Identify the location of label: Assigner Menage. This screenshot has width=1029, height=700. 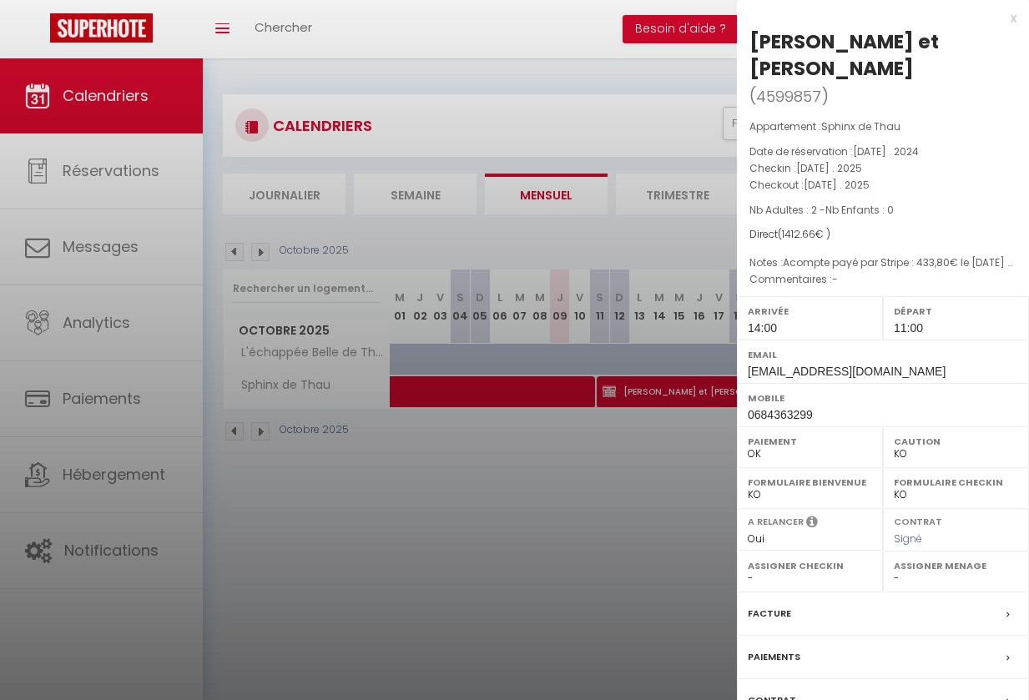
(955, 566).